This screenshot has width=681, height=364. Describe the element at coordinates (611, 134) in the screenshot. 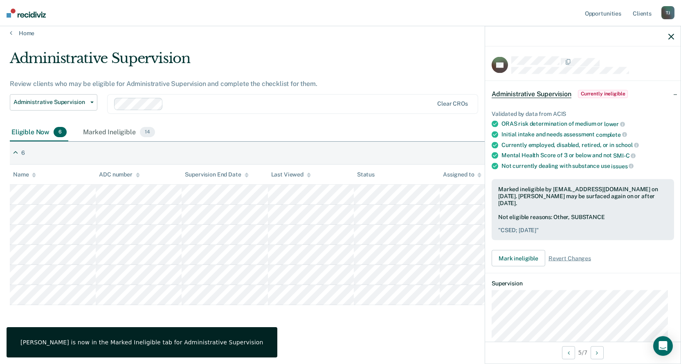

I see `span: complete` at that location.